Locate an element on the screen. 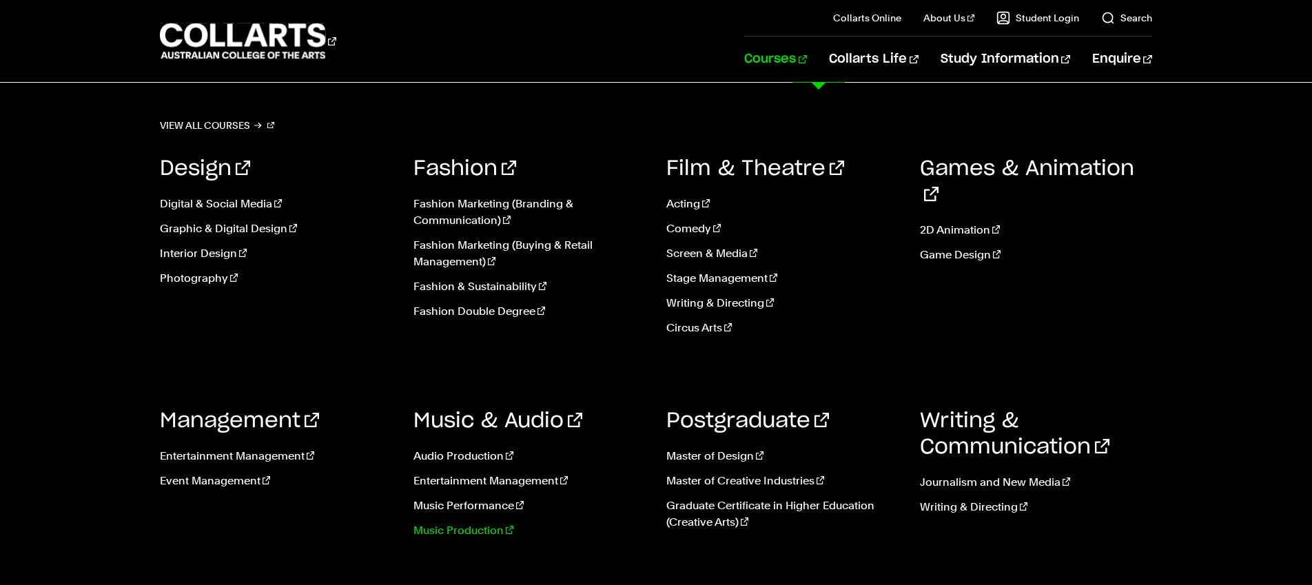  a: Fashion Double Degree is located at coordinates (530, 311).